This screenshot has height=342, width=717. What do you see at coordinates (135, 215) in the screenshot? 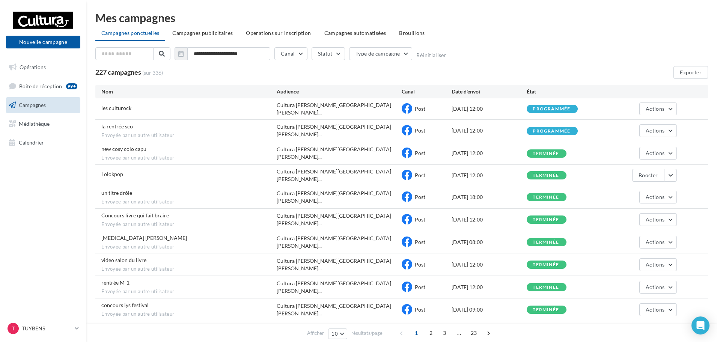
I see `span: Concours livre qui fait braire` at bounding box center [135, 215].